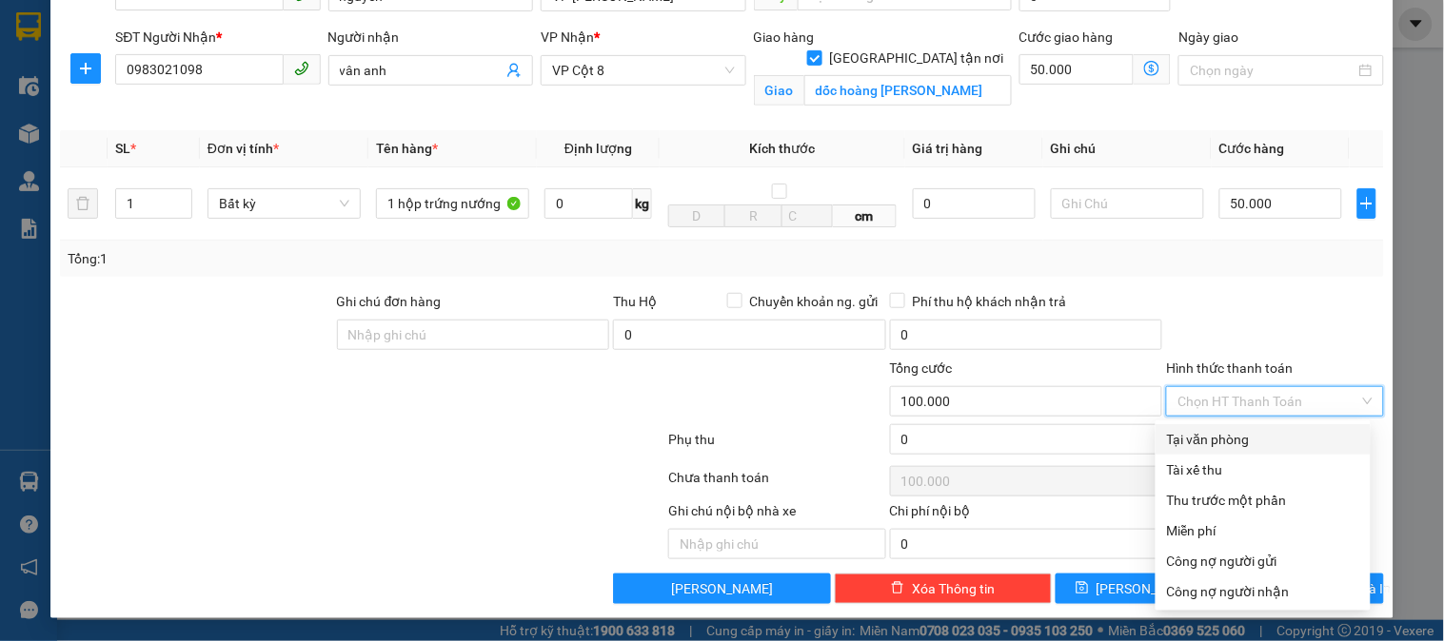 Image resolution: width=1444 pixels, height=641 pixels. Describe the element at coordinates (473, 335) in the screenshot. I see `input: Ghi chú đơn hàng` at that location.